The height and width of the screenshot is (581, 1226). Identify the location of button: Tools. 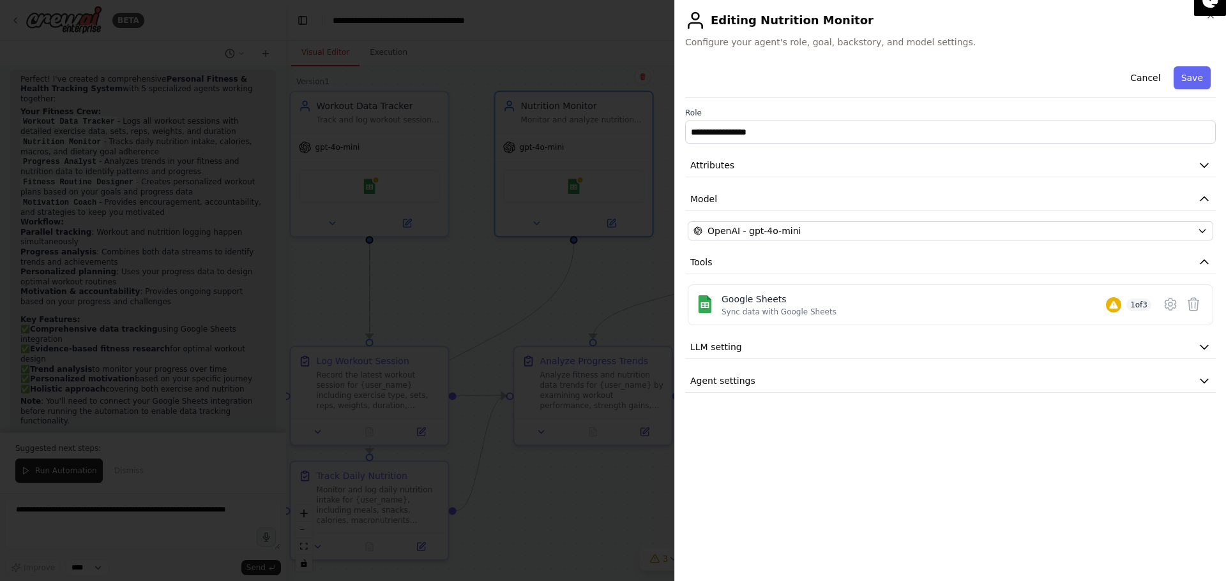
(950, 262).